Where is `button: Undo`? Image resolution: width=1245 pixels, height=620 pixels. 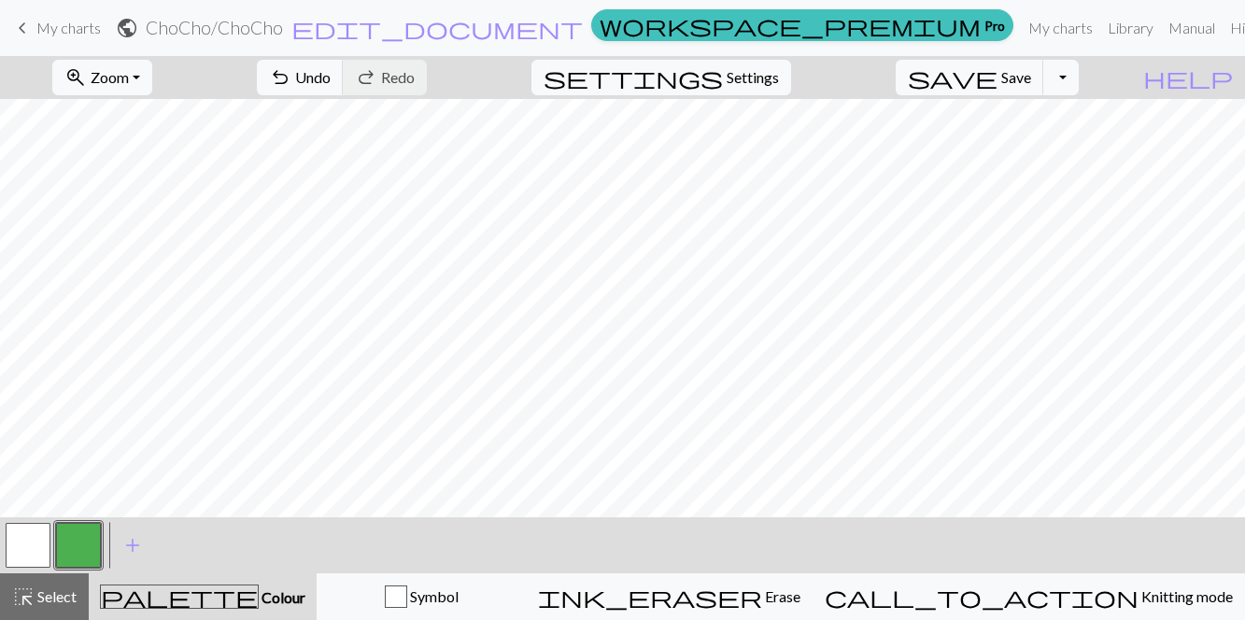 button: Undo is located at coordinates (300, 78).